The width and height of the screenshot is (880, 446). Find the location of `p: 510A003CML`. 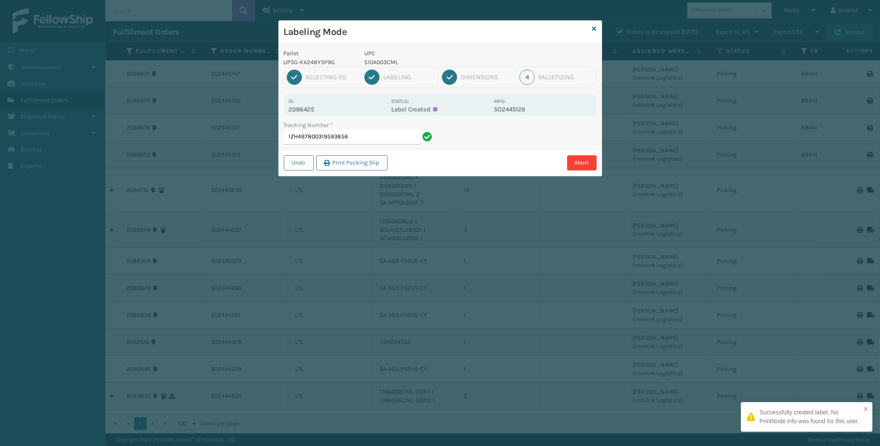

p: 510A003CML is located at coordinates (426, 62).